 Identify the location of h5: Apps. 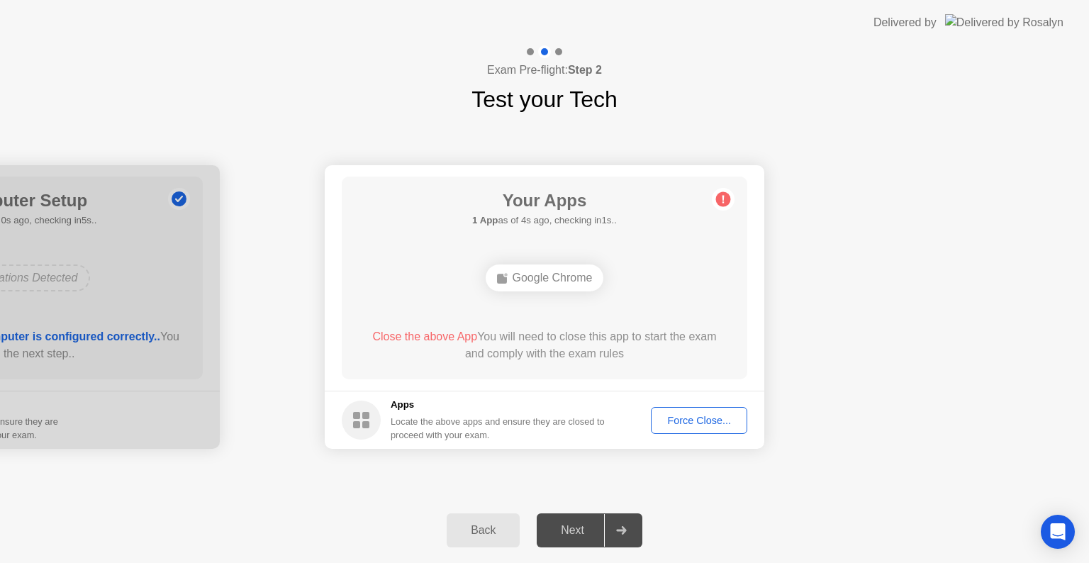
(498, 405).